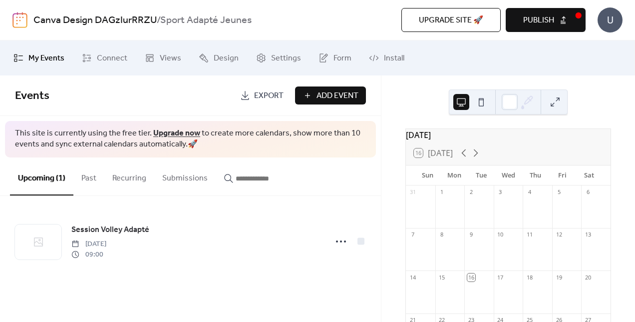  Describe the element at coordinates (559, 192) in the screenshot. I see `div: 5` at that location.